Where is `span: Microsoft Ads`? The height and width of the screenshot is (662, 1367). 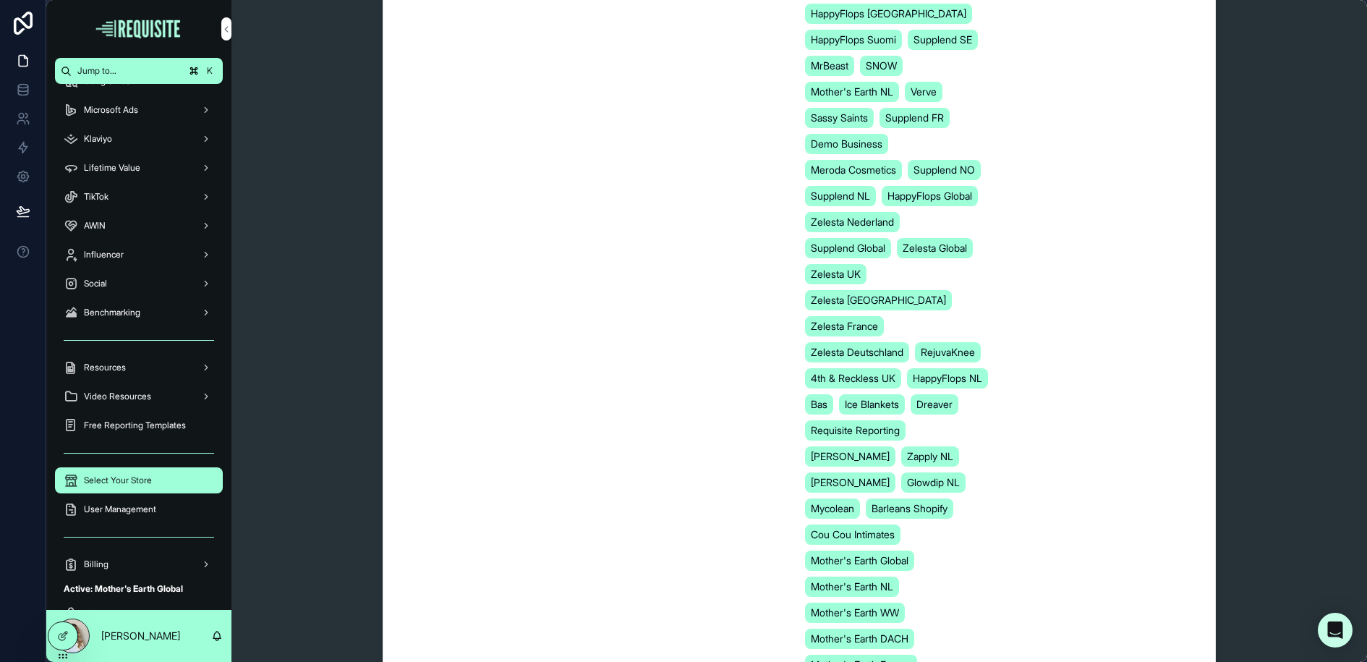
span: Microsoft Ads is located at coordinates (111, 110).